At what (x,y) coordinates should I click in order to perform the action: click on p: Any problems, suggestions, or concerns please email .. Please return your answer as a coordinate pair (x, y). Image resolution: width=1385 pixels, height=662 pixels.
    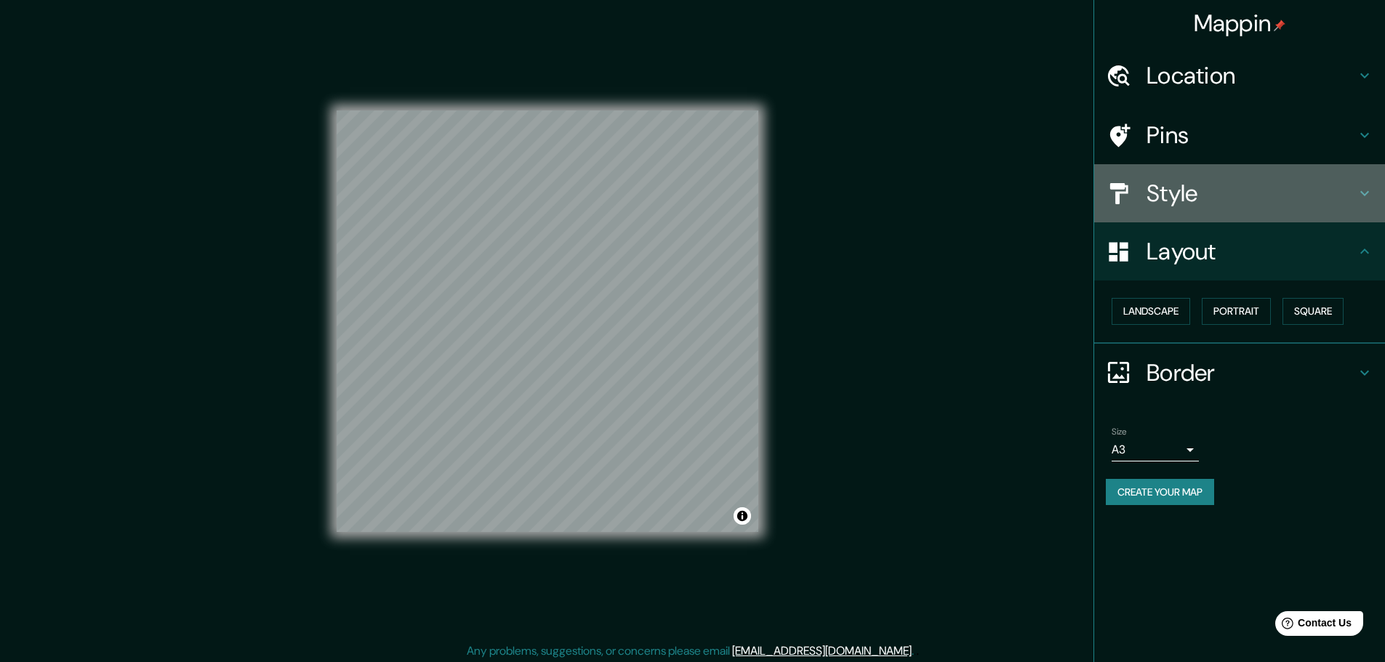
    Looking at the image, I should click on (690, 651).